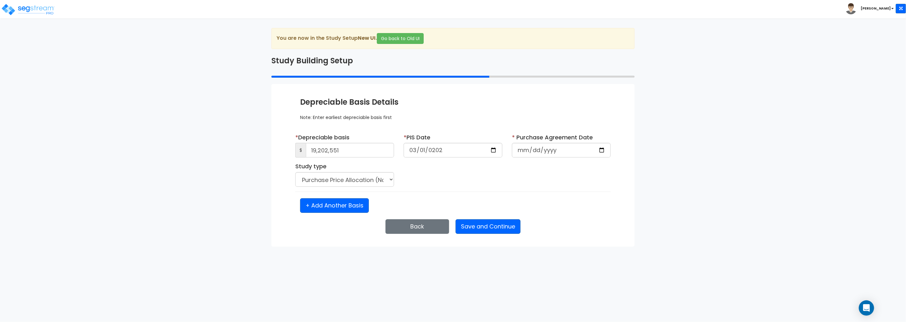  What do you see at coordinates (453, 114) in the screenshot?
I see `div: Note: Enter earliest depreciable basis first` at bounding box center [453, 114].